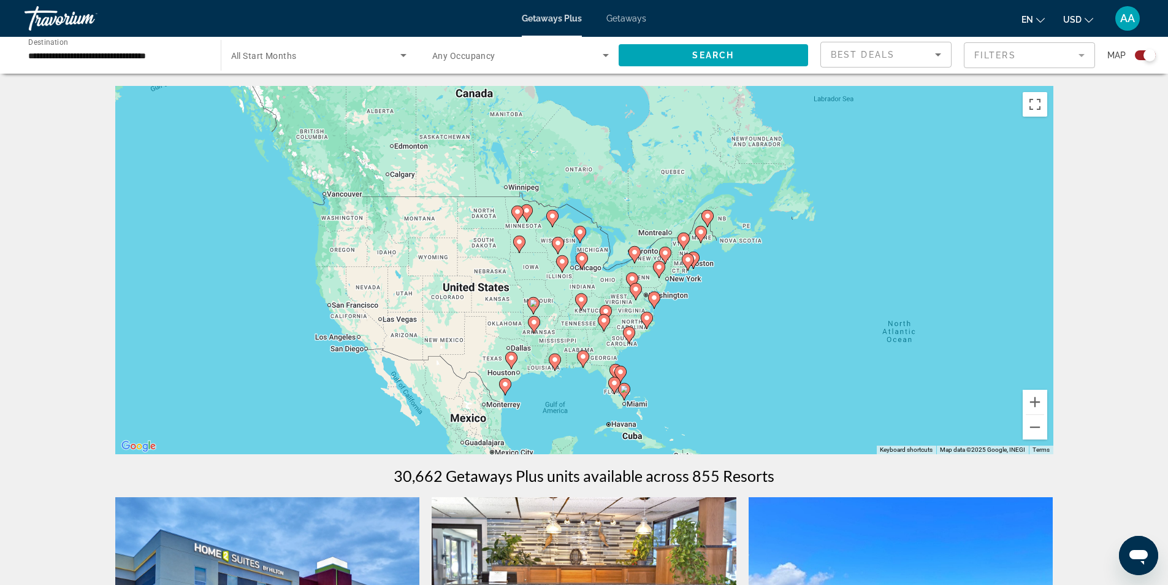 This screenshot has height=585, width=1168. I want to click on button: Filter, so click(1030, 55).